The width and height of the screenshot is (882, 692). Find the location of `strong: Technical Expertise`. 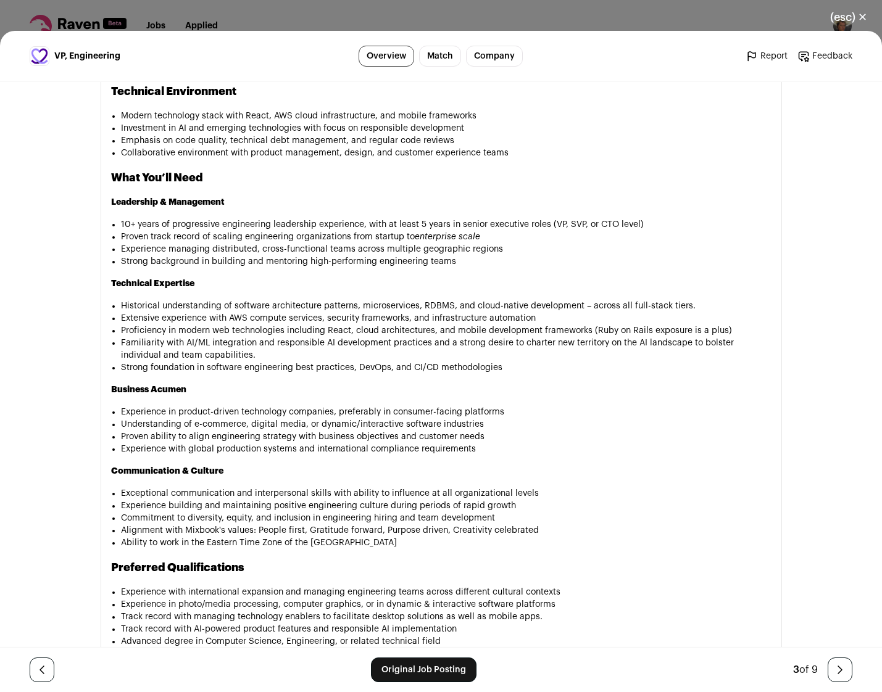

strong: Technical Expertise is located at coordinates (152, 284).